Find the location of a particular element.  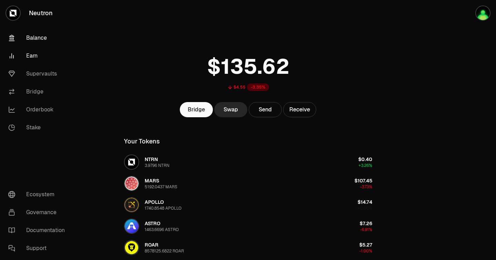

span: APOLLO is located at coordinates (154, 202).